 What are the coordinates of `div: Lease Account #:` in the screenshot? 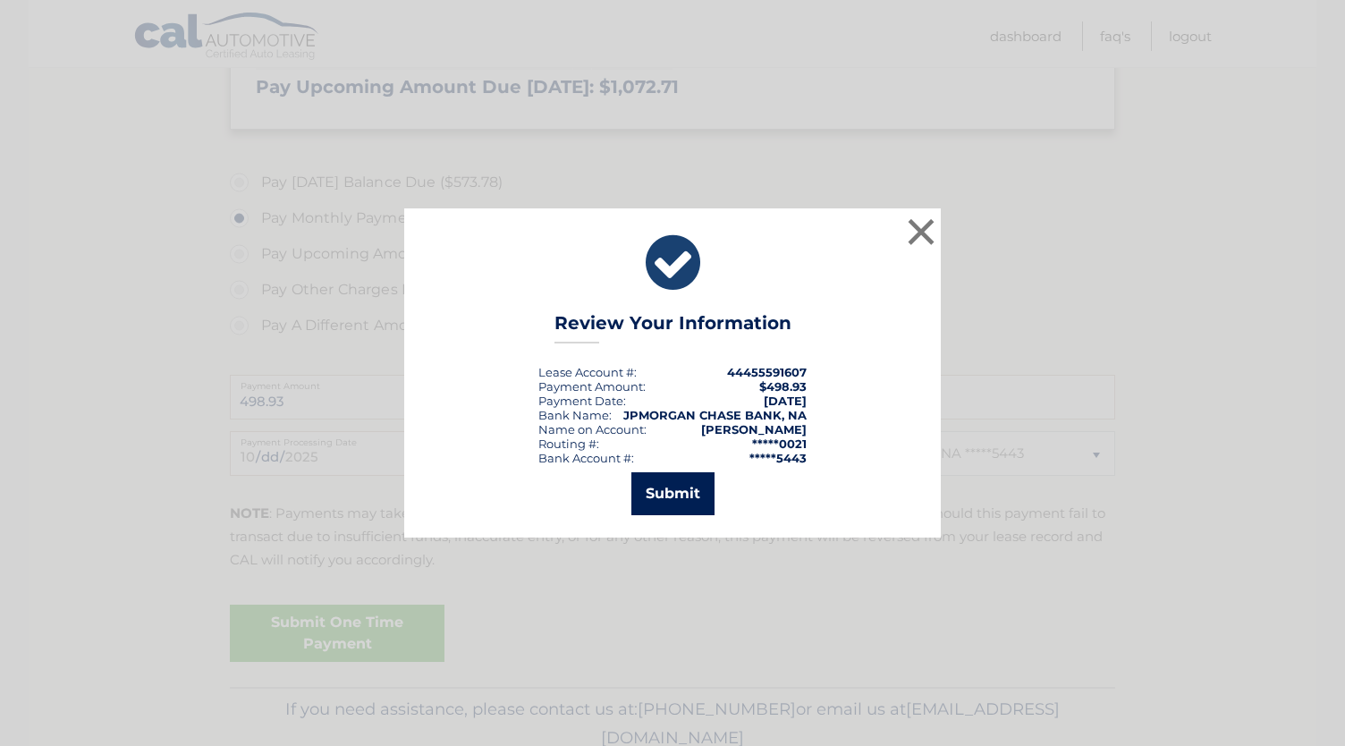 It's located at (588, 372).